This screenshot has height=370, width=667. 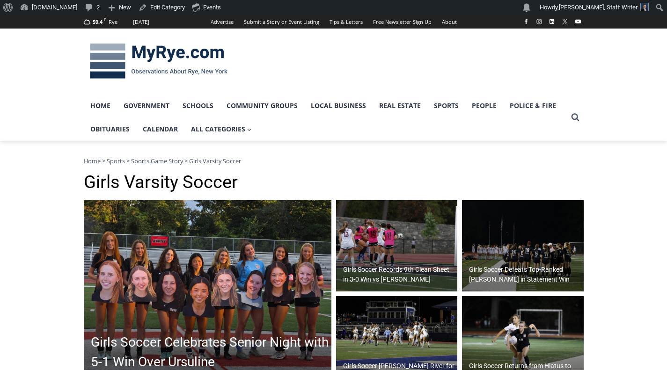 I want to click on a: Submit a Story or Event Listing, so click(x=281, y=22).